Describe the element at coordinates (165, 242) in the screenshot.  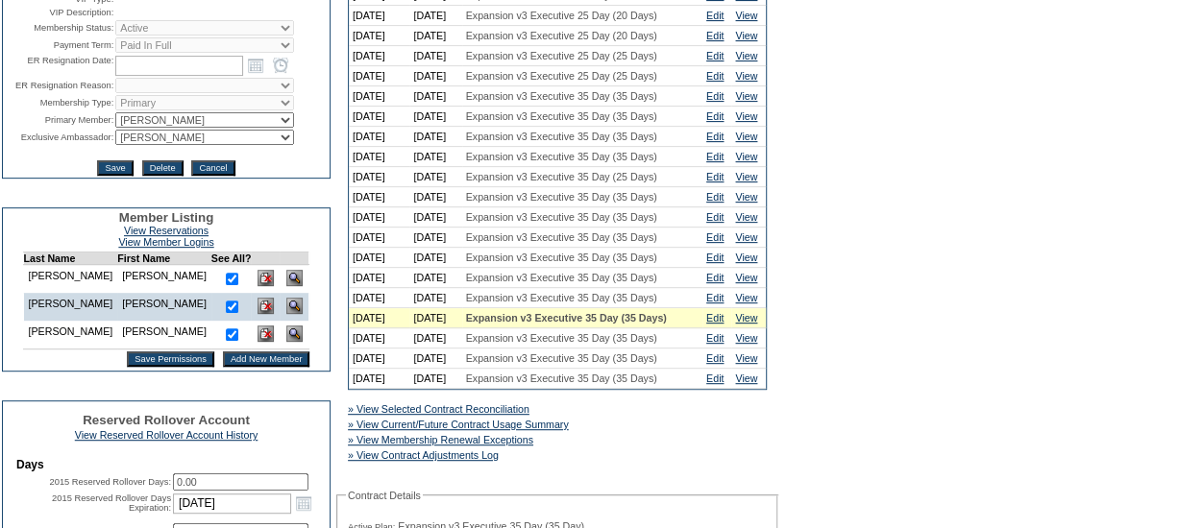
I see `a: View Member Logins` at that location.